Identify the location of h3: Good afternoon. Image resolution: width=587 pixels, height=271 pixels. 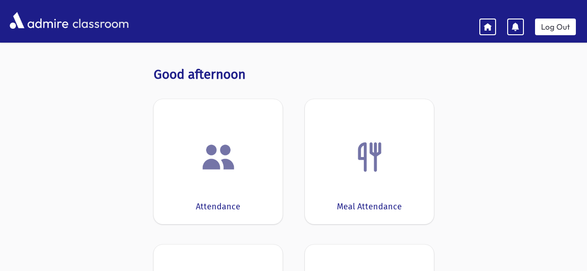
(294, 75).